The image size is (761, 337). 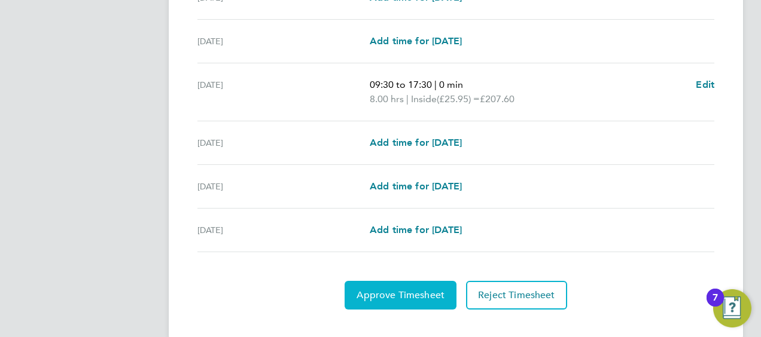 I want to click on button: Open Resource Center, 7 new notifications, so click(x=732, y=309).